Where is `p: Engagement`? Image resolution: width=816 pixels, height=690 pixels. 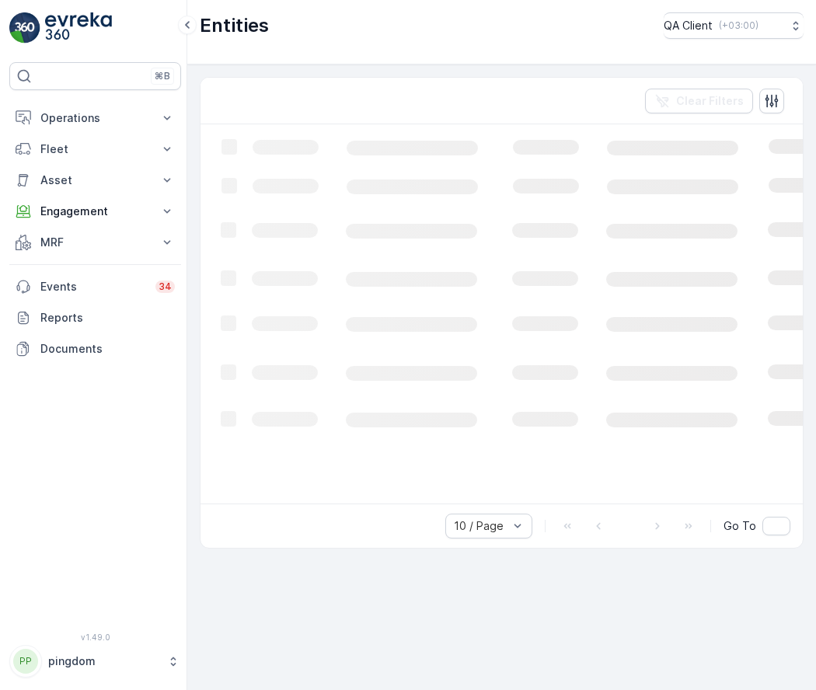
p: Engagement is located at coordinates (95, 211).